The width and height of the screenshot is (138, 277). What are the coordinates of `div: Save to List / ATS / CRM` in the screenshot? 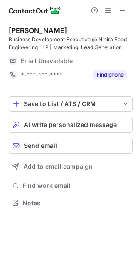 It's located at (70, 104).